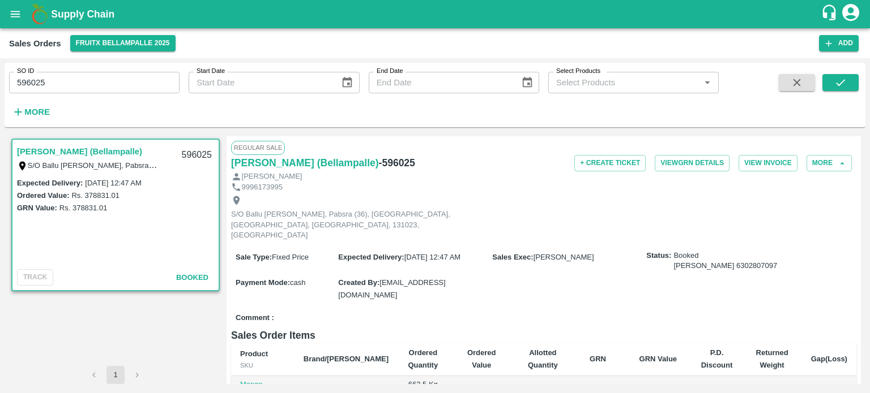 This screenshot has height=393, width=870. What do you see at coordinates (829, 359) in the screenshot?
I see `b: Gap(Loss)` at bounding box center [829, 359].